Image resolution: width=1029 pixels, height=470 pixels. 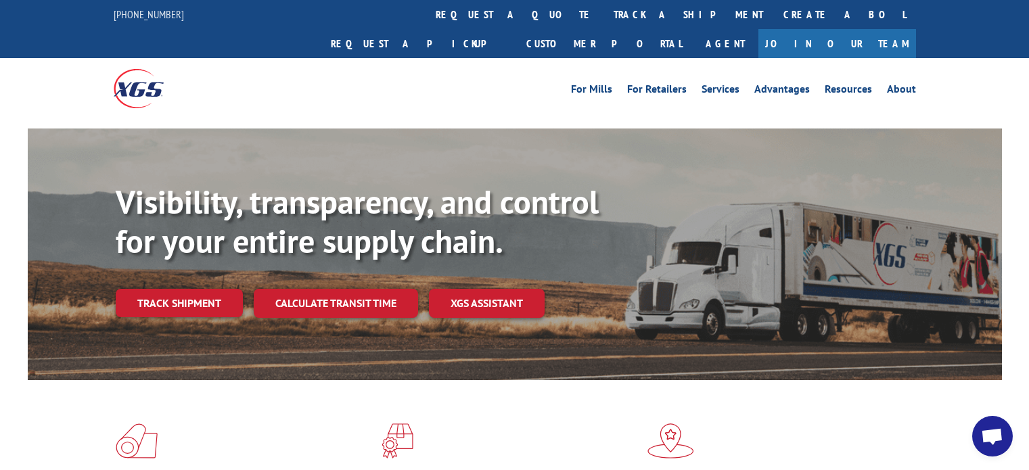 I want to click on img: xgs-icon-focused-on-flooring-red, so click(x=397, y=441).